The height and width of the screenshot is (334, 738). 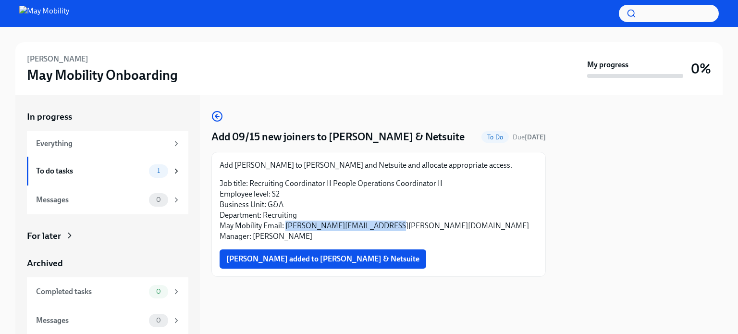 I want to click on span: 1, so click(x=159, y=171).